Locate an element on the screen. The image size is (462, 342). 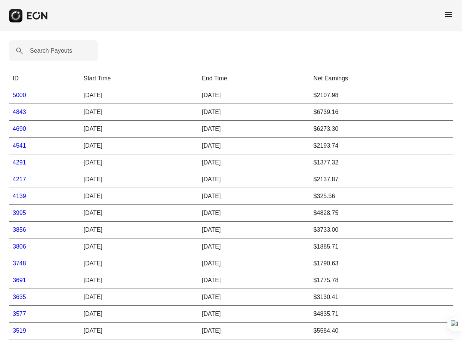
td: $1775.78 is located at coordinates (382, 281).